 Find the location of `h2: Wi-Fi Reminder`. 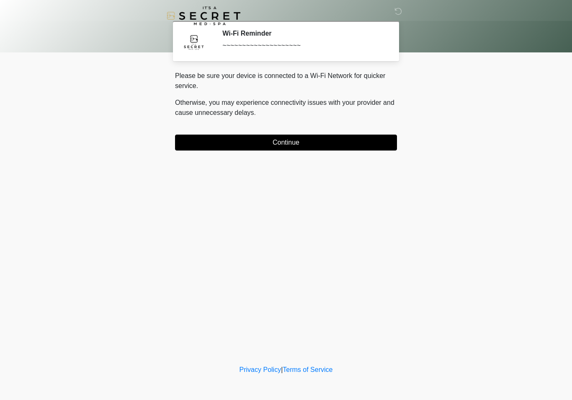

h2: Wi-Fi Reminder is located at coordinates (303, 33).